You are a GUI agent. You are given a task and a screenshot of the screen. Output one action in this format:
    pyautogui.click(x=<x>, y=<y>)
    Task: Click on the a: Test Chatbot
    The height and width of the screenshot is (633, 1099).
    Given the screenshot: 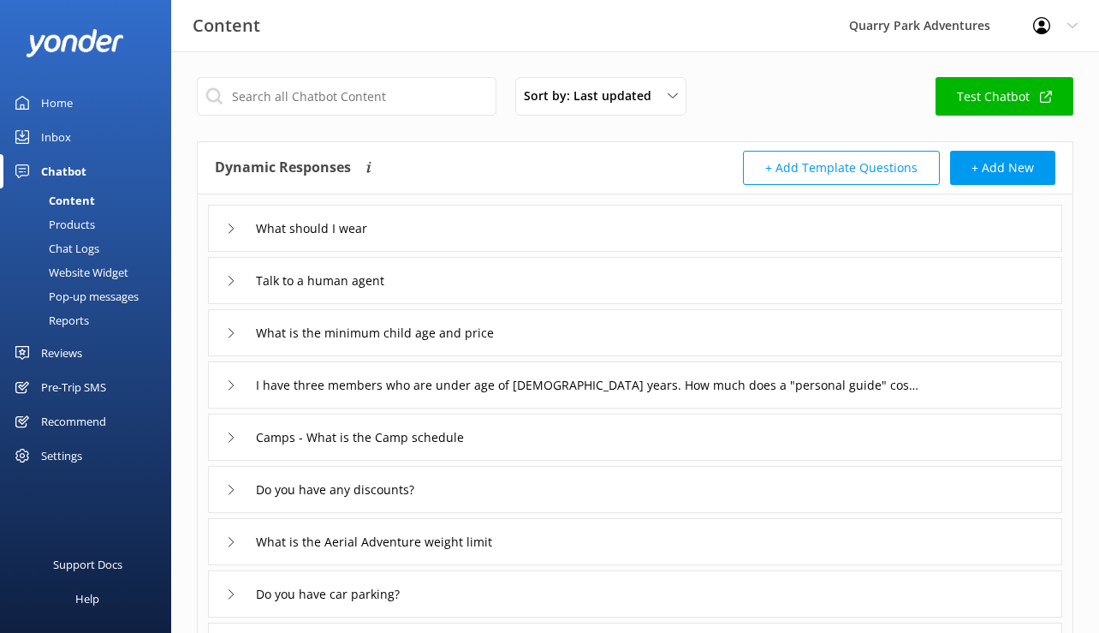 What is the action you would take?
    pyautogui.click(x=1004, y=96)
    